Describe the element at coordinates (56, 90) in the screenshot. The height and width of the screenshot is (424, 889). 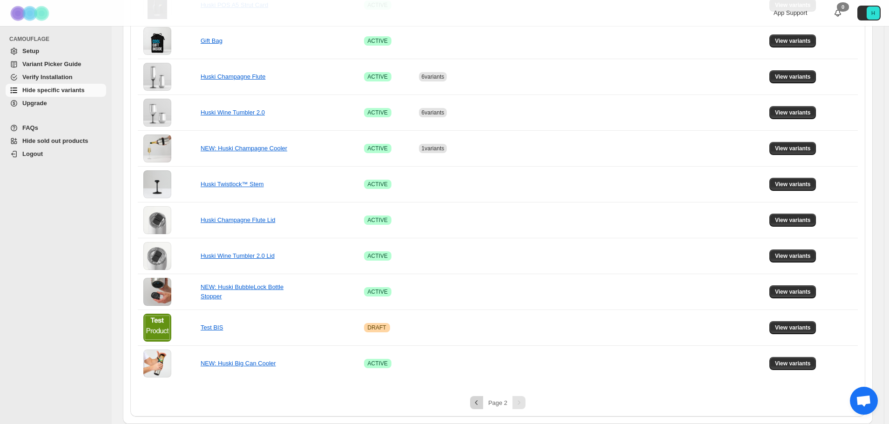
I see `a: Hide specific variants` at that location.